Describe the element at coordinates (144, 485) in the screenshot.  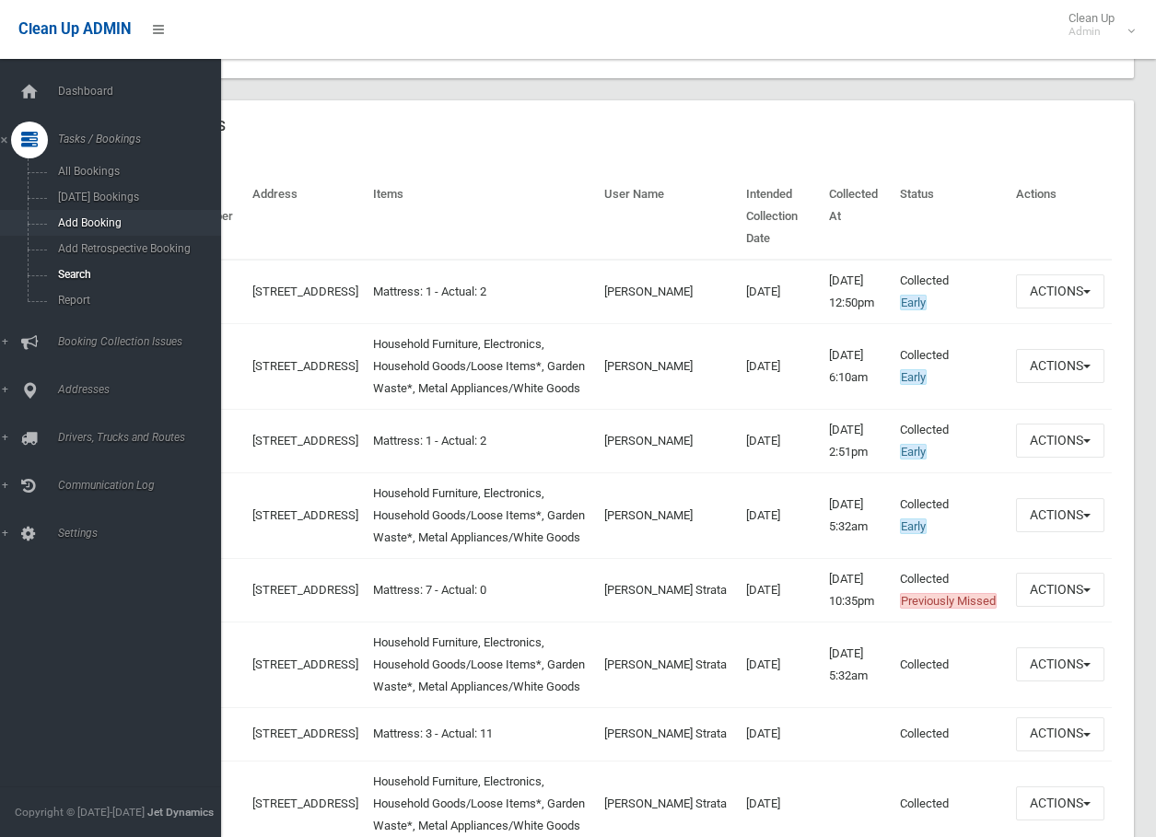
I see `span: Communication Log` at that location.